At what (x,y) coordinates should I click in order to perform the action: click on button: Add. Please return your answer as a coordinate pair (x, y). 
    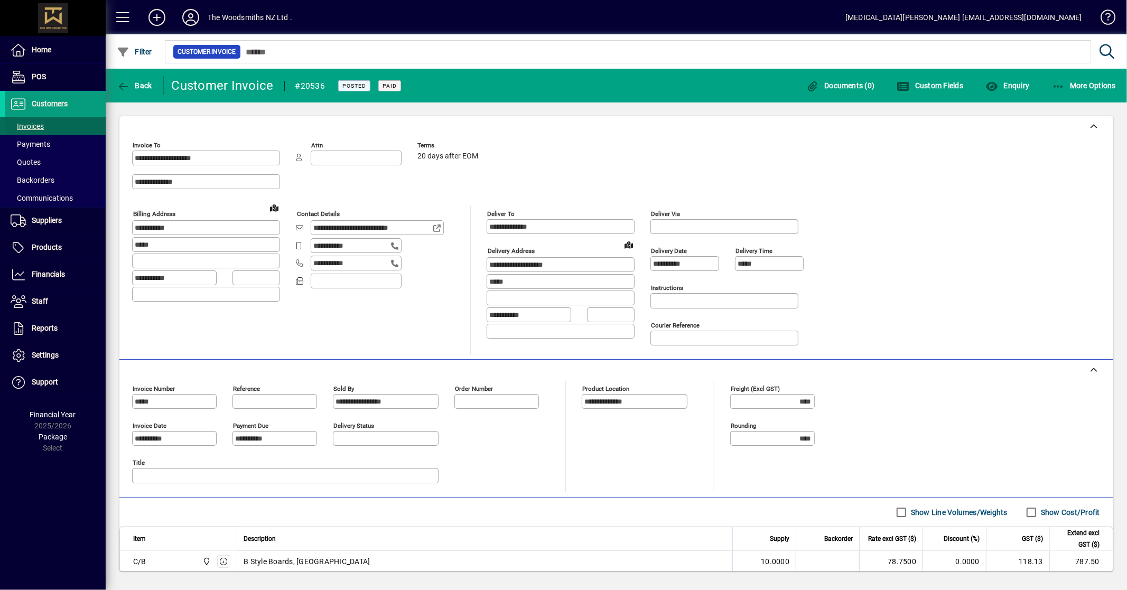
    Looking at the image, I should click on (157, 17).